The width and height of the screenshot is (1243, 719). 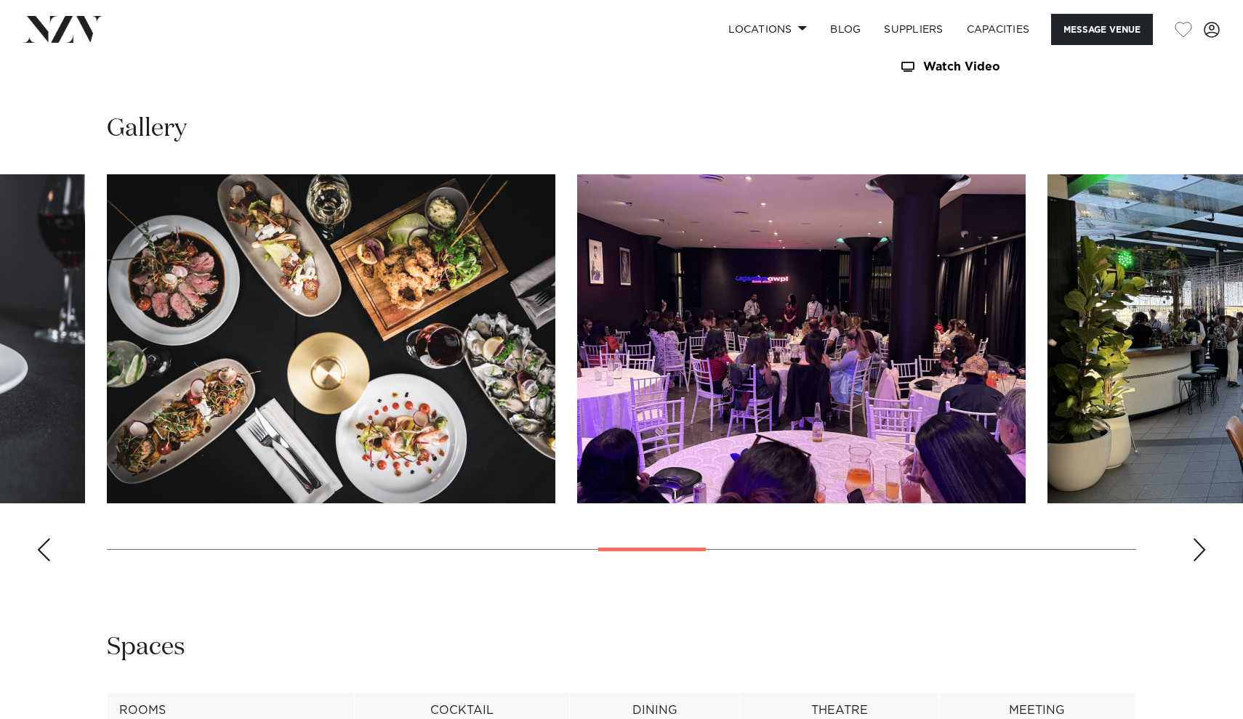 I want to click on button: Message Venue, so click(x=1102, y=29).